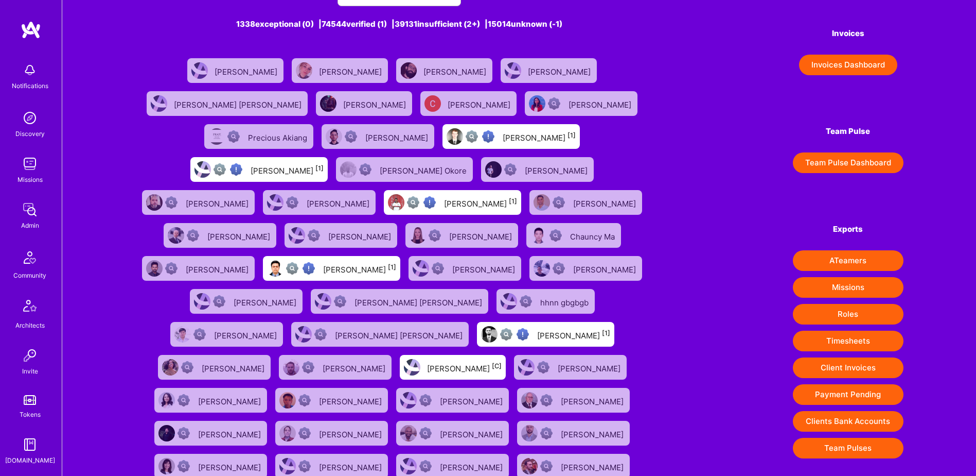 This screenshot has width=976, height=476. I want to click on a: User AvatarNot Scrubbedhhnn gbgbgb, so click(546, 301).